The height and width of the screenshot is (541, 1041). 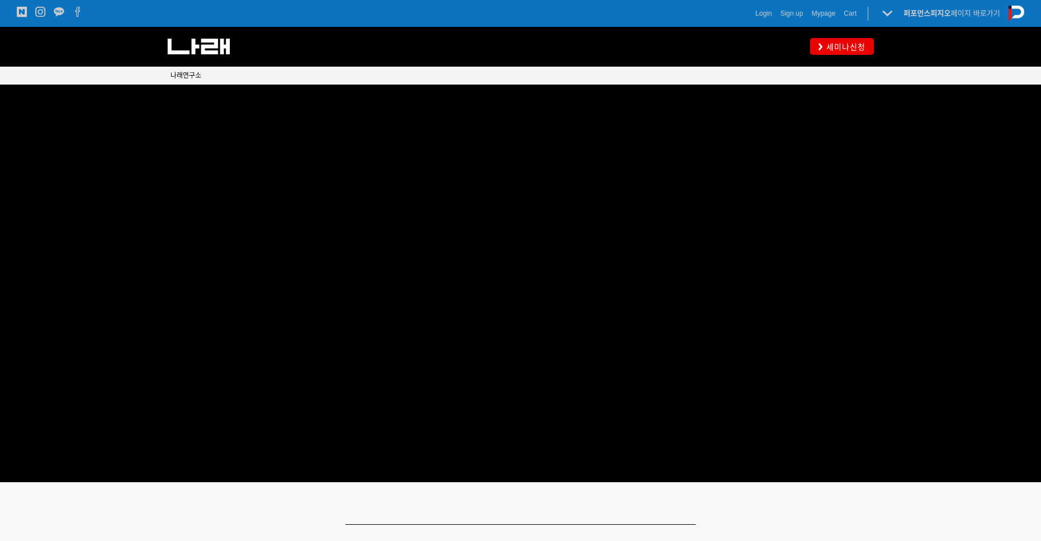 What do you see at coordinates (823, 13) in the screenshot?
I see `span: Mypage` at bounding box center [823, 13].